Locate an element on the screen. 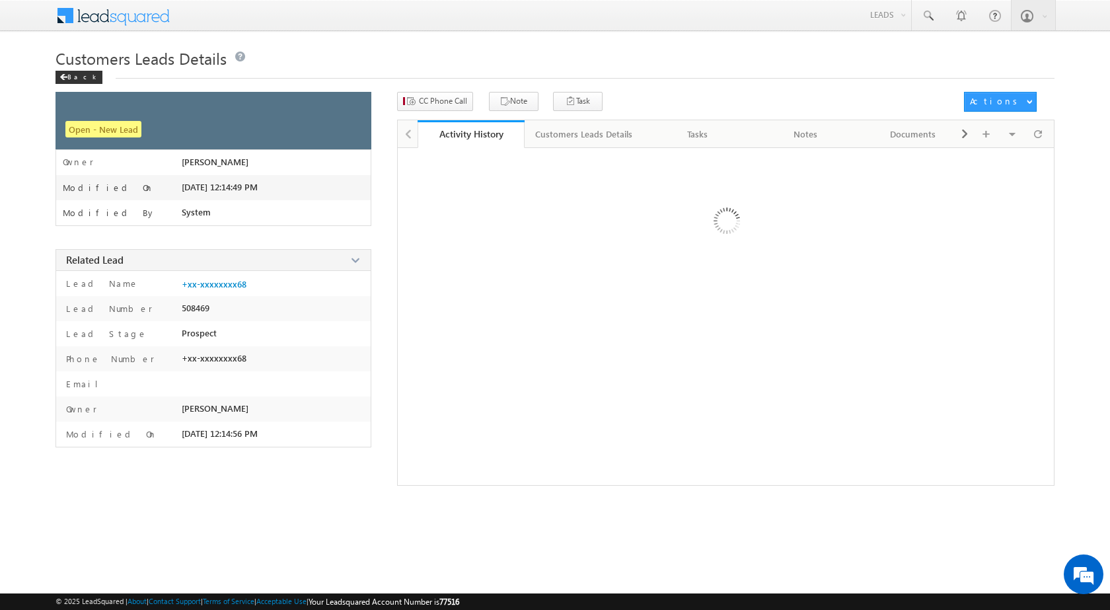 The width and height of the screenshot is (1110, 610). a: Terms of Service is located at coordinates (229, 601).